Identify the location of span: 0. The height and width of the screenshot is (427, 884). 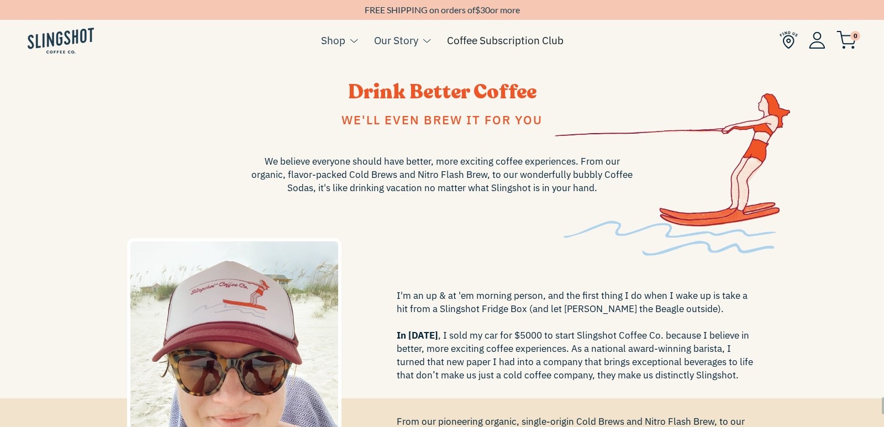
(855, 36).